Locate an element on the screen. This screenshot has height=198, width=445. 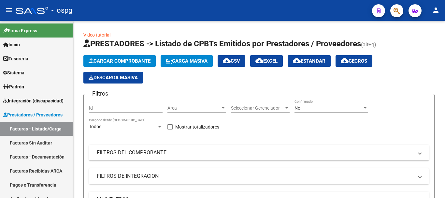
mat-expansion-panel-header: FILTROS DE INTEGRACION is located at coordinates (259, 176).